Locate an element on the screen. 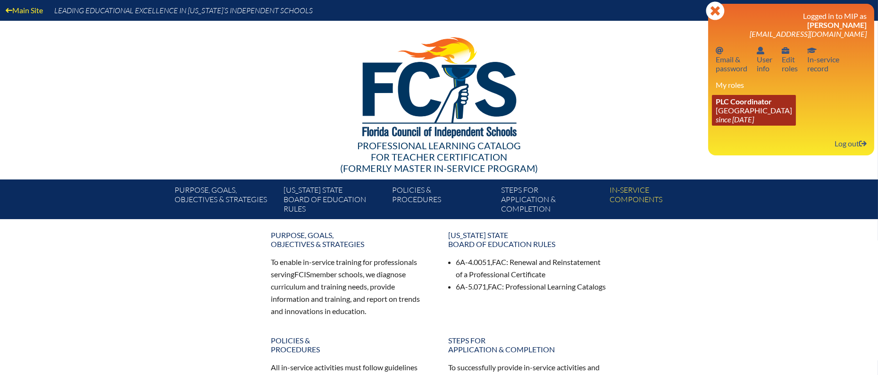  svg: Email password is located at coordinates (719, 50).